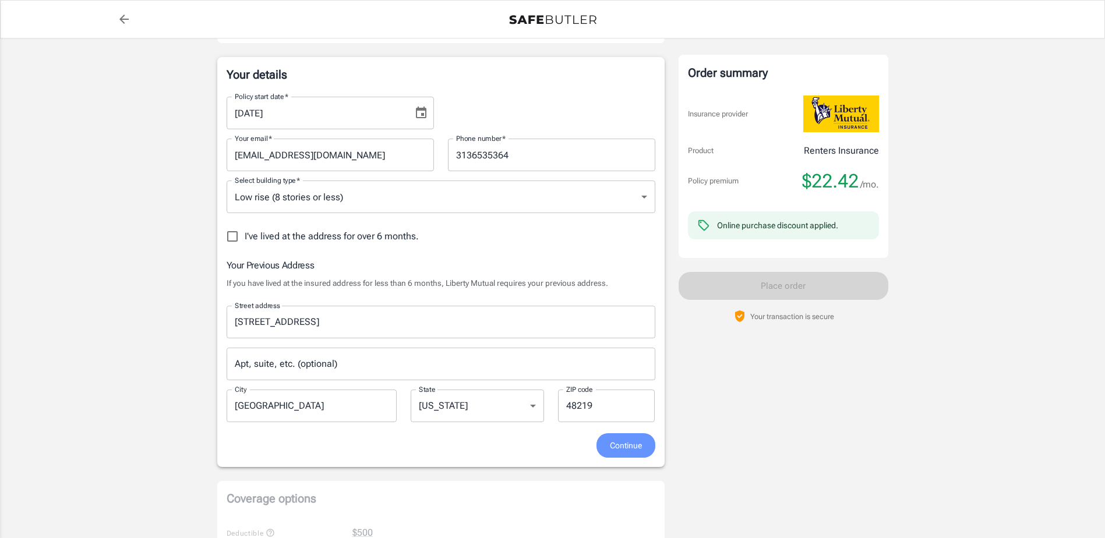  Describe the element at coordinates (626, 446) in the screenshot. I see `button: Continue` at that location.